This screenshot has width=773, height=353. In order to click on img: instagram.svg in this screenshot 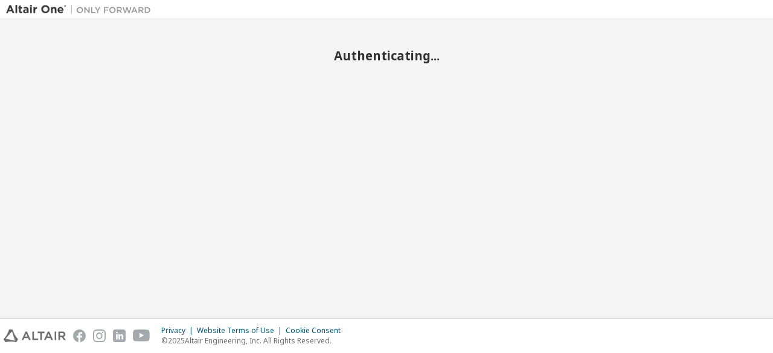, I will do `click(99, 336)`.